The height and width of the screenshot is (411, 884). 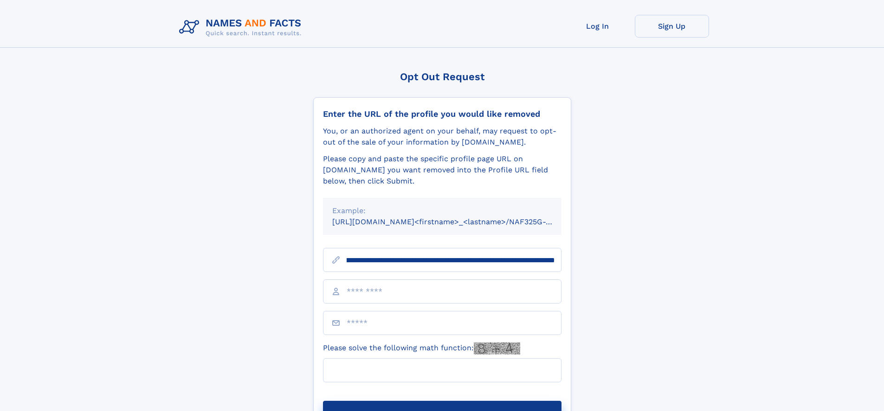 What do you see at coordinates (442, 77) in the screenshot?
I see `div: Opt Out Request` at bounding box center [442, 77].